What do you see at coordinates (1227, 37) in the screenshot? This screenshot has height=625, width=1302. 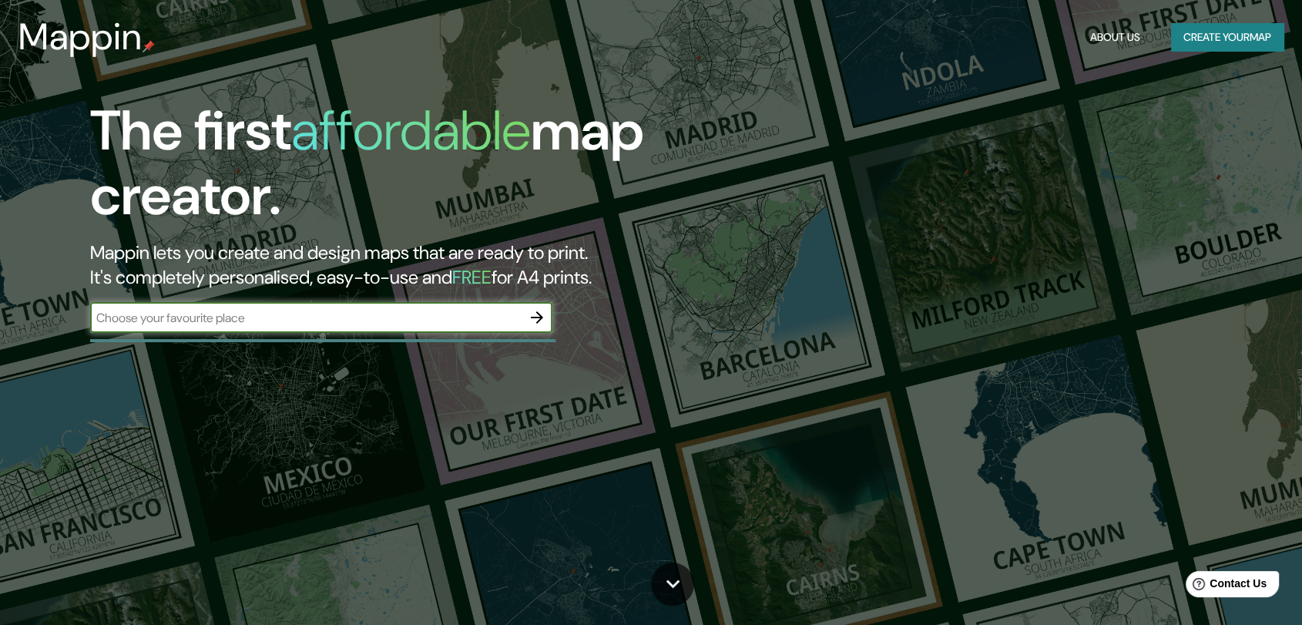 I see `button: Create yourmap` at bounding box center [1227, 37].